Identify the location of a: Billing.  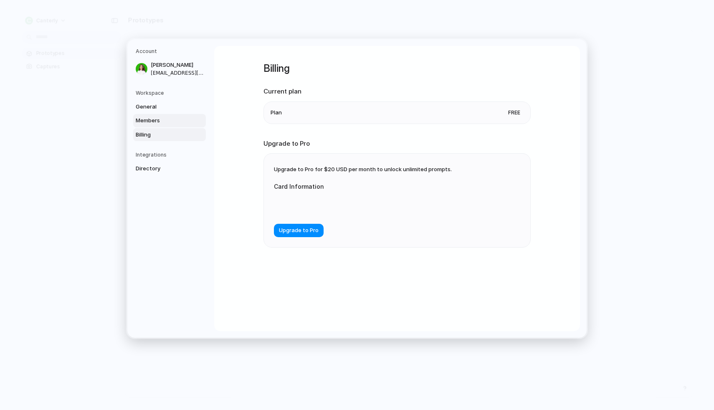
(170, 135).